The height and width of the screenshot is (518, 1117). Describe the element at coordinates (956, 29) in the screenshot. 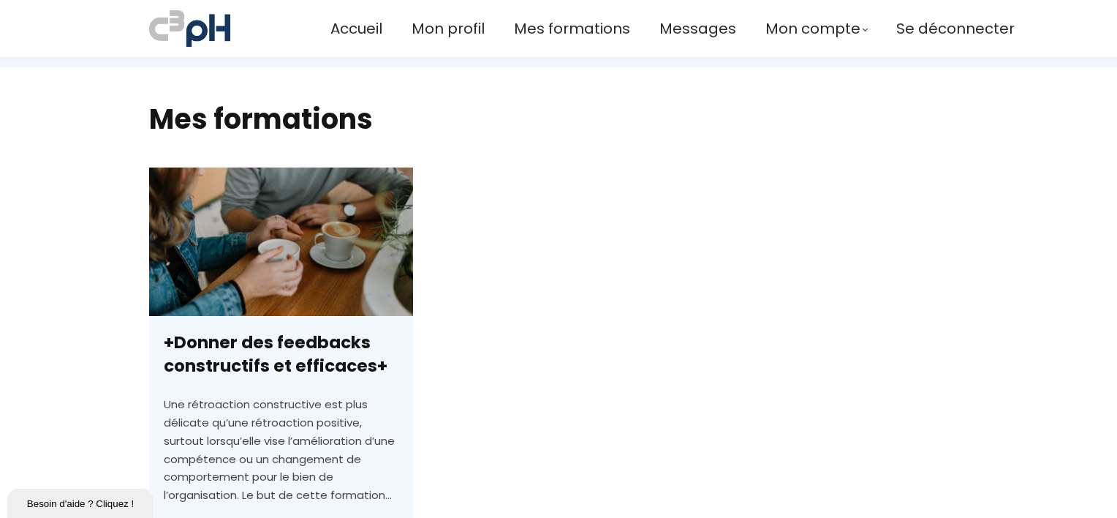

I see `span: Se déconnecter` at that location.